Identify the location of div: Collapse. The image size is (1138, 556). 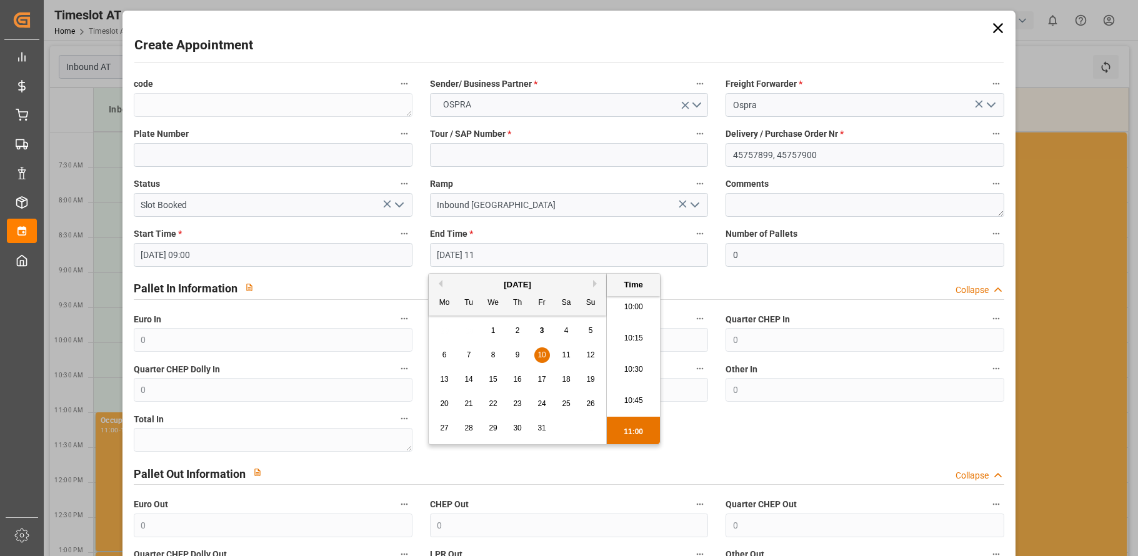
(972, 290).